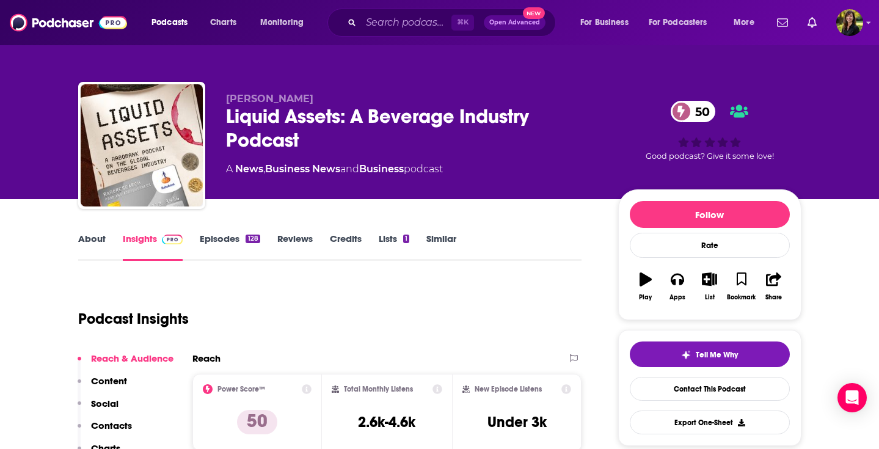 The image size is (879, 449). I want to click on button: List, so click(709, 287).